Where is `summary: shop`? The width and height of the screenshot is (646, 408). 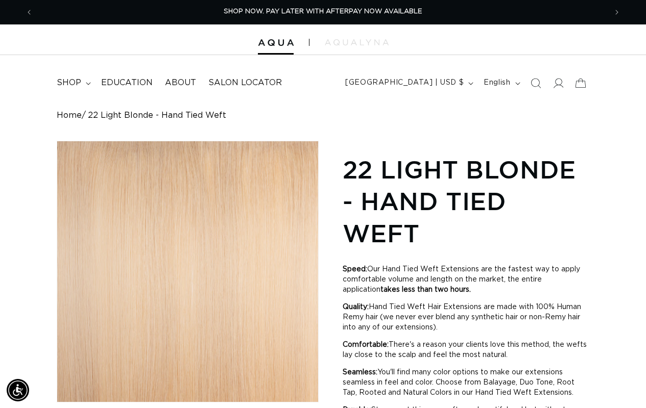
summary: shop is located at coordinates (73, 83).